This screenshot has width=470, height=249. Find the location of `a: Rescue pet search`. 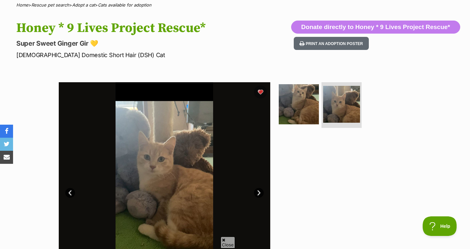

a: Rescue pet search is located at coordinates (50, 5).